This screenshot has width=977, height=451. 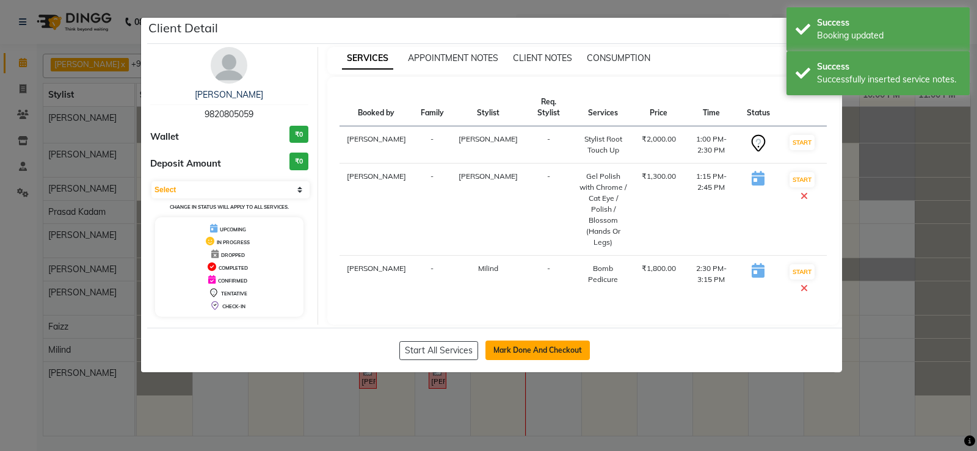 What do you see at coordinates (603, 209) in the screenshot?
I see `div: Gel Polish with Chrome / Cat Eye / Polish / Blossom (Hands Or Legs)` at bounding box center [603, 209].